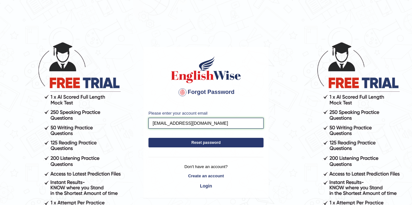 The image size is (412, 205). Describe the element at coordinates (206, 175) in the screenshot. I see `a: Create an account` at that location.